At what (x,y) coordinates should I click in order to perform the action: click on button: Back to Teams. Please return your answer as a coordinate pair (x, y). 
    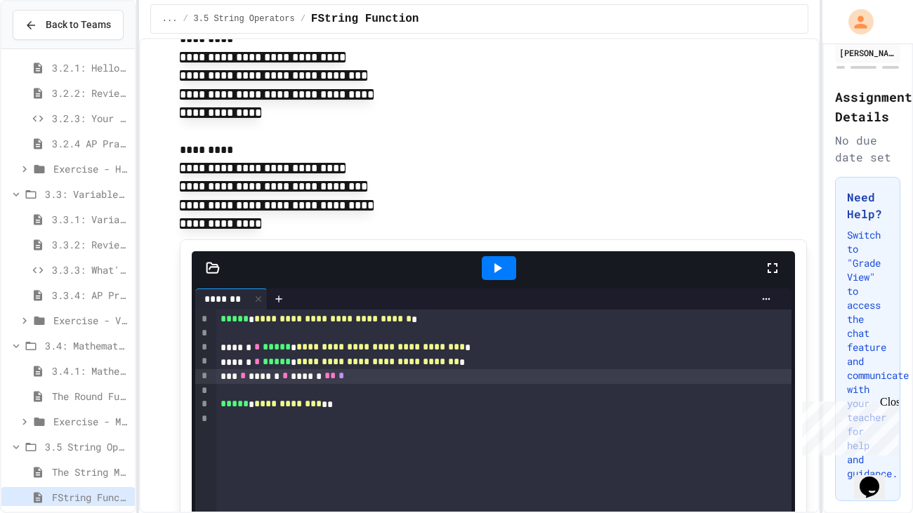
    Looking at the image, I should click on (68, 25).